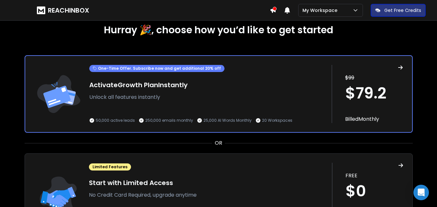  Describe the element at coordinates (321, 10) in the screenshot. I see `p: My Workspace` at that location.